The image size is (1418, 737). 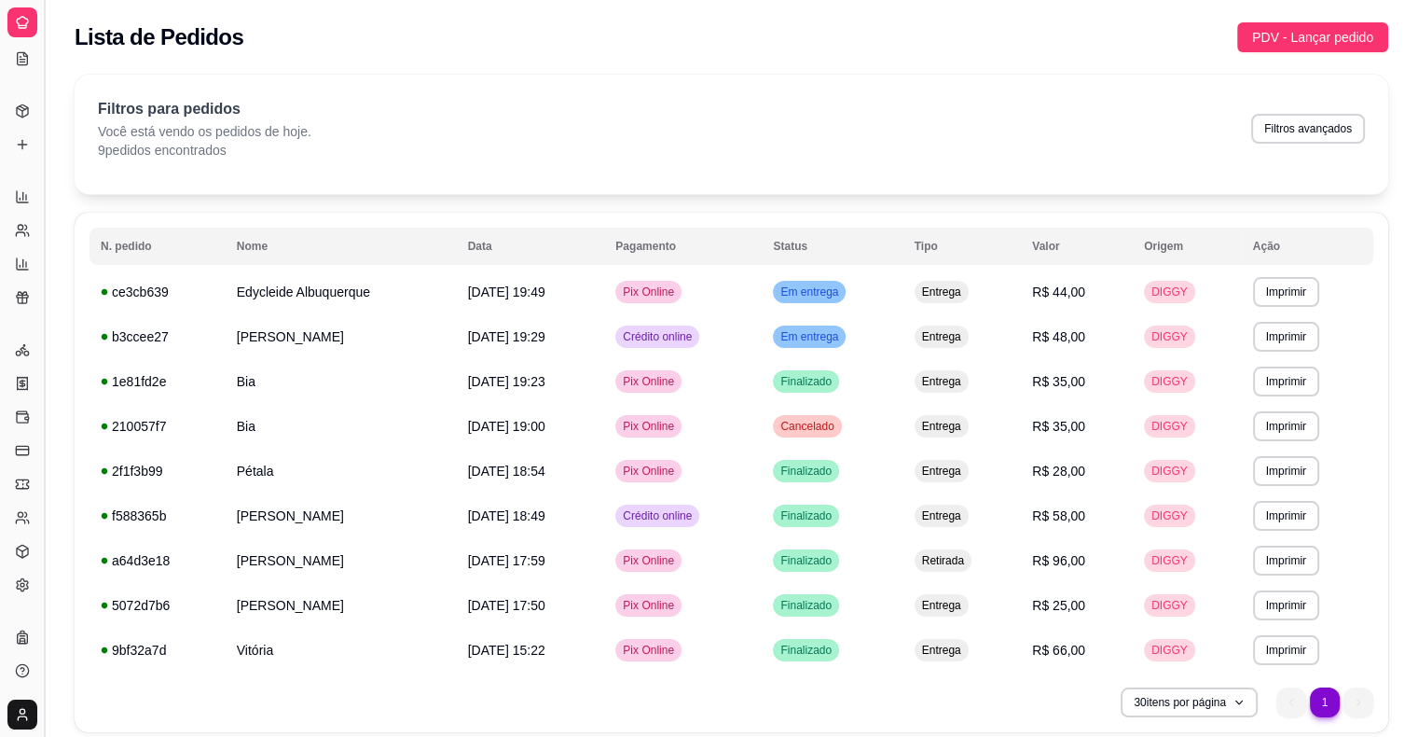 I want to click on th: Ação, so click(x=1307, y=246).